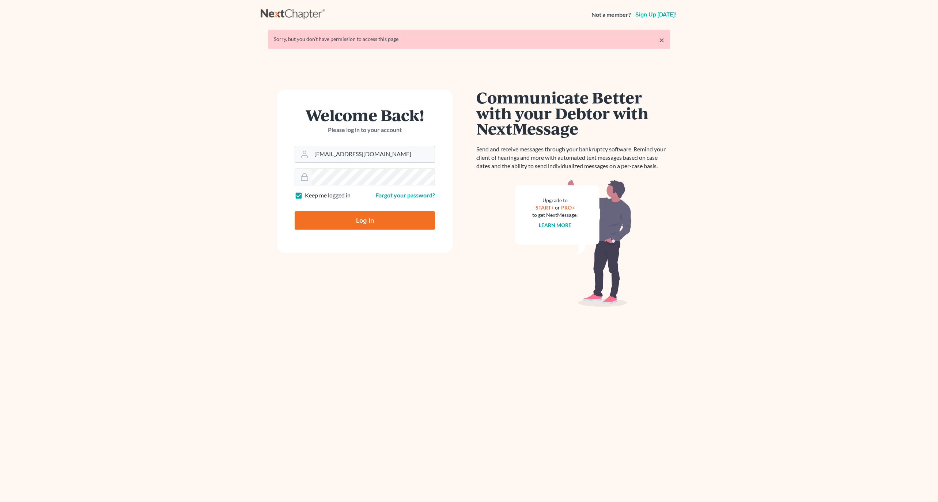 The width and height of the screenshot is (938, 502). I want to click on p: Please log in to your account, so click(365, 130).